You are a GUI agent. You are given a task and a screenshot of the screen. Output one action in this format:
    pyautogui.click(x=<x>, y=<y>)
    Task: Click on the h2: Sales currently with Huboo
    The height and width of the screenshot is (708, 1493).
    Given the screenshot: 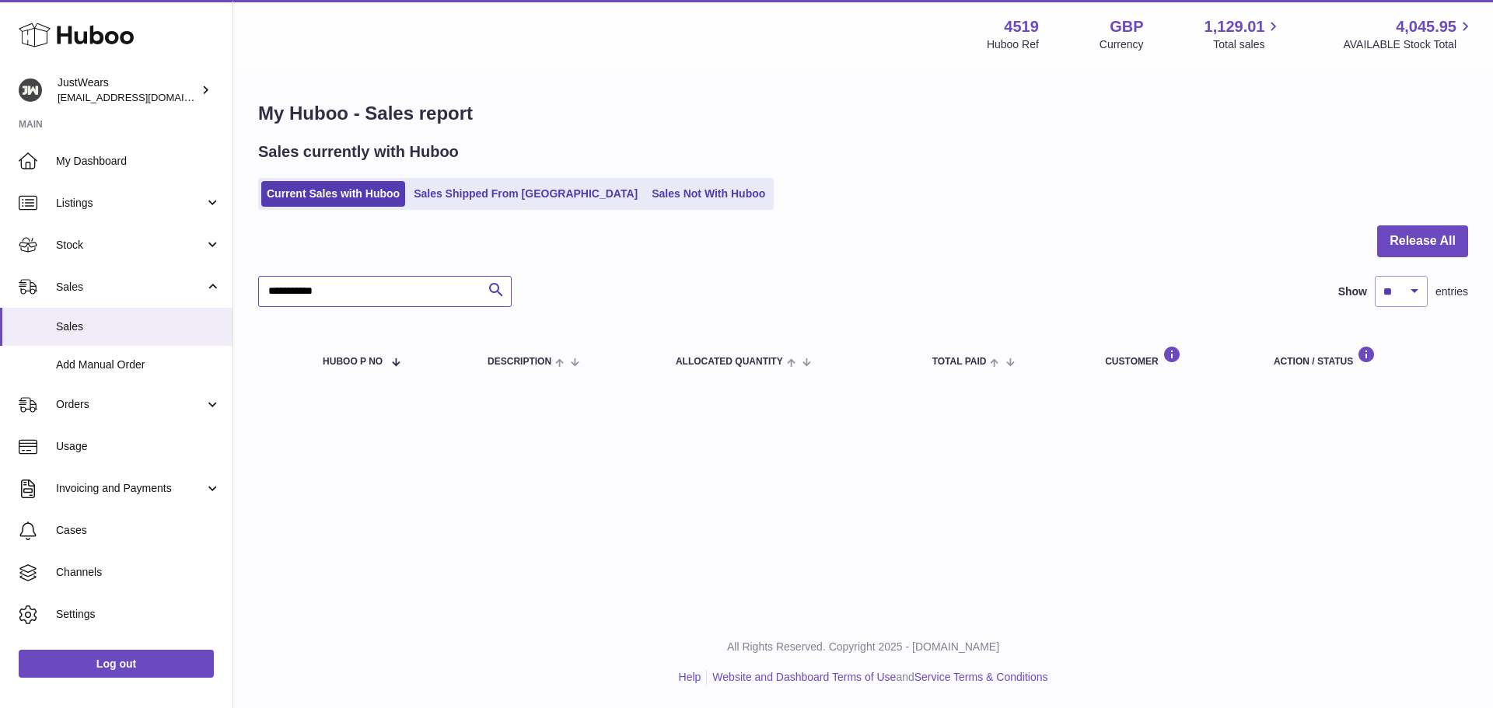 What is the action you would take?
    pyautogui.click(x=358, y=152)
    